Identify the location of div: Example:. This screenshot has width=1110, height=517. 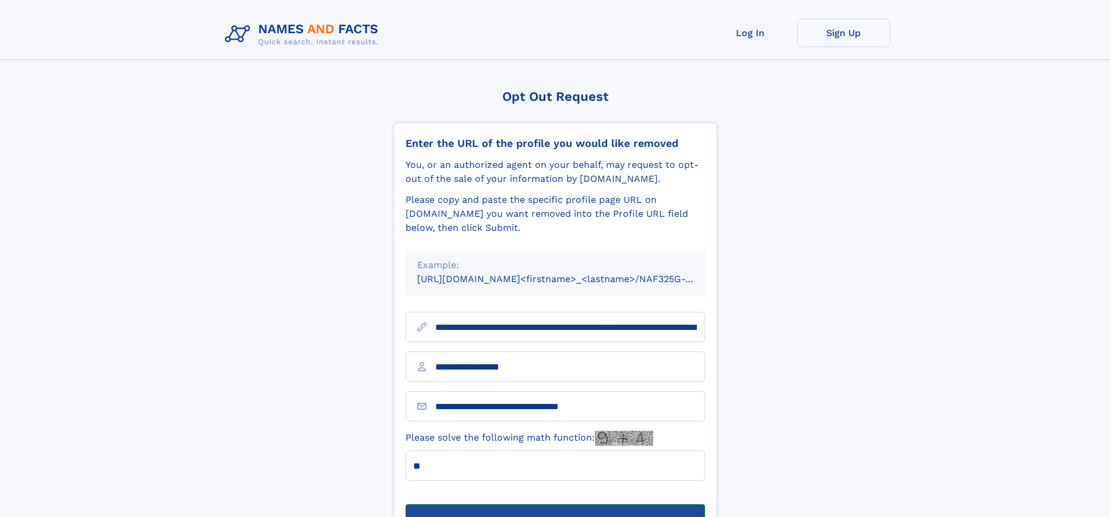
(555, 265).